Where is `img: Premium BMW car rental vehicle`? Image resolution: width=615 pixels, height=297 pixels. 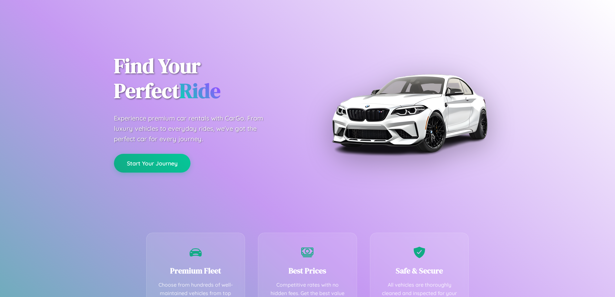 img: Premium BMW car rental vehicle is located at coordinates (410, 113).